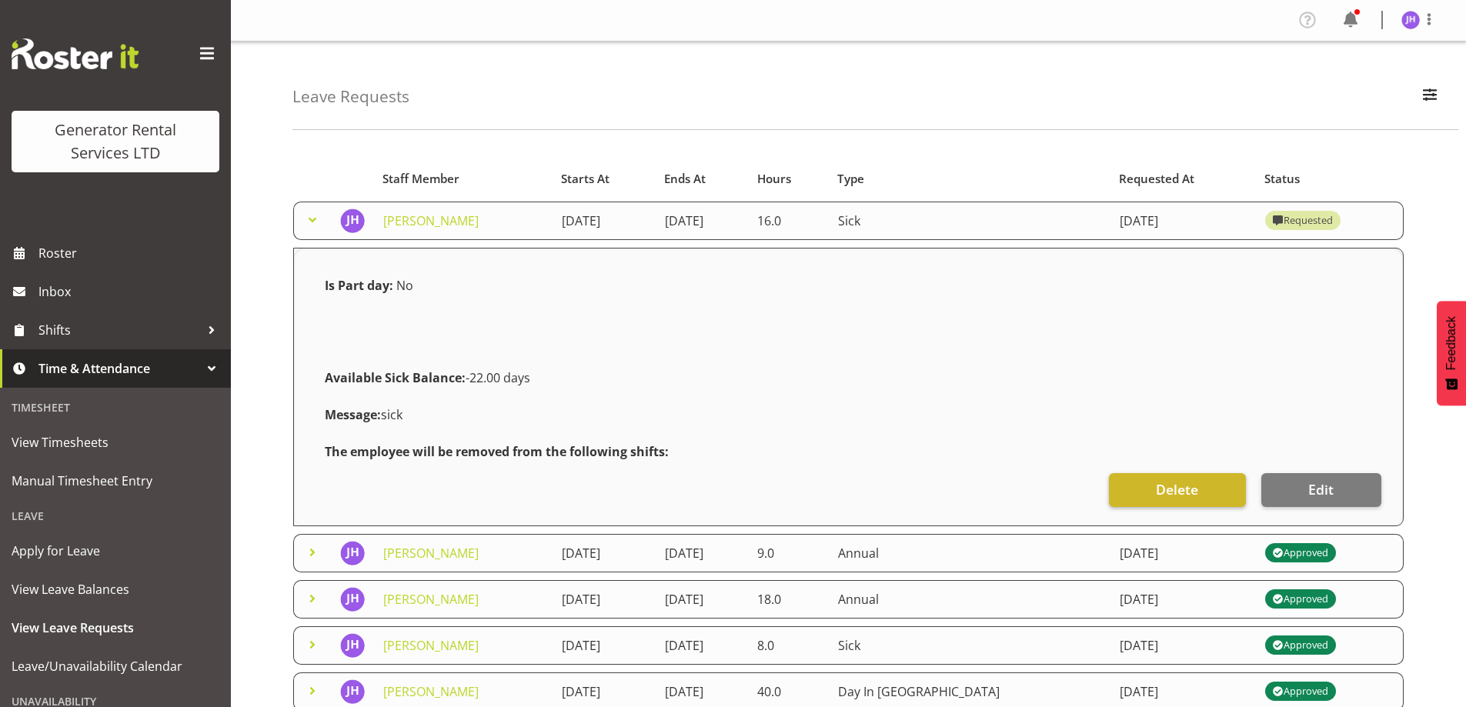 This screenshot has width=1466, height=707. What do you see at coordinates (395, 378) in the screenshot?
I see `strong: Available Sick Balance:` at bounding box center [395, 378].